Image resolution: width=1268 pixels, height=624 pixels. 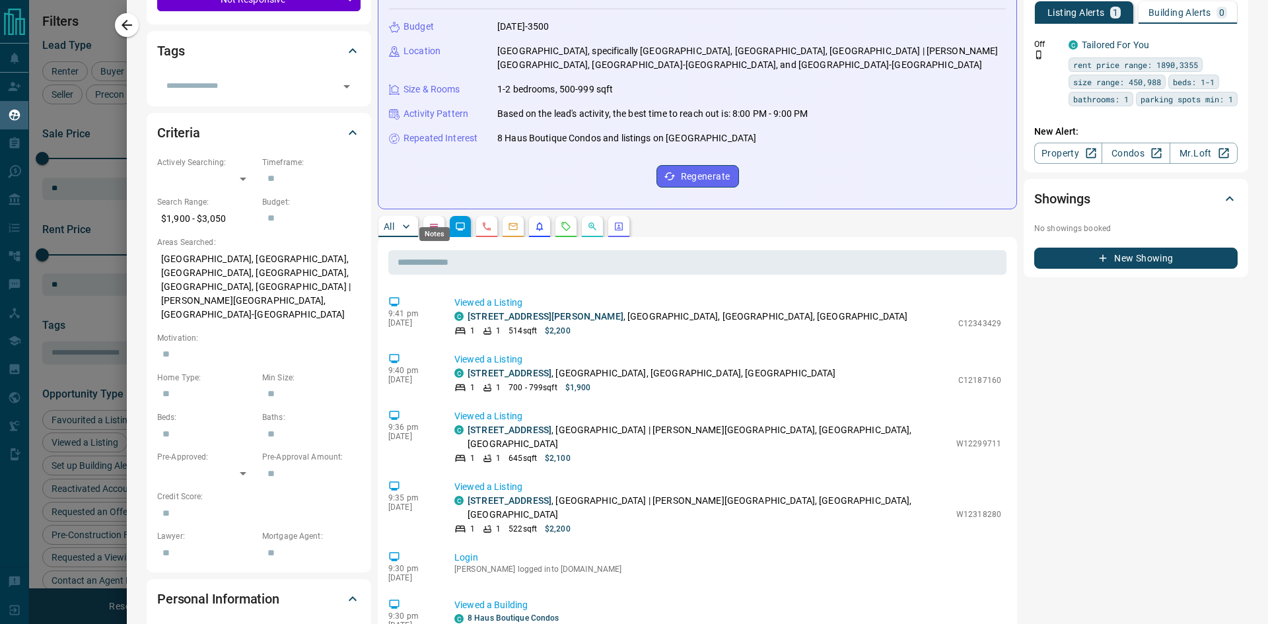 What do you see at coordinates (557, 458) in the screenshot?
I see `p: $2,100` at bounding box center [557, 458].